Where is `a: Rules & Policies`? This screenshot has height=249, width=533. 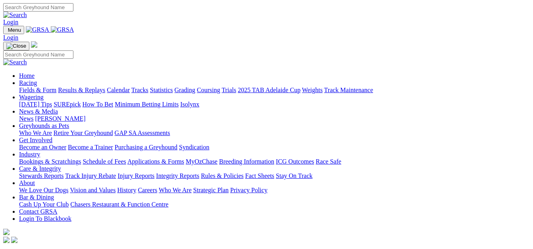 a: Rules & Policies is located at coordinates (222, 175).